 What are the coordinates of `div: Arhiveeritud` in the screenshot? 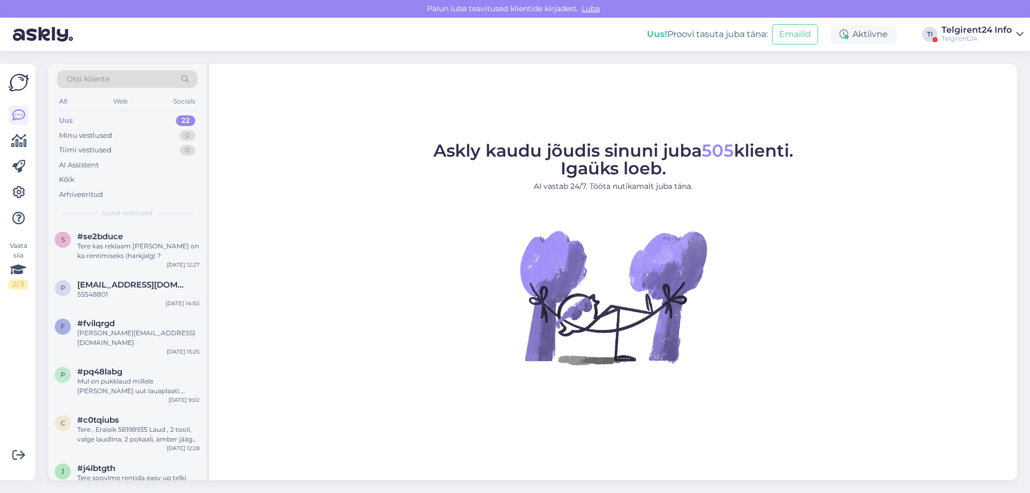 It's located at (81, 195).